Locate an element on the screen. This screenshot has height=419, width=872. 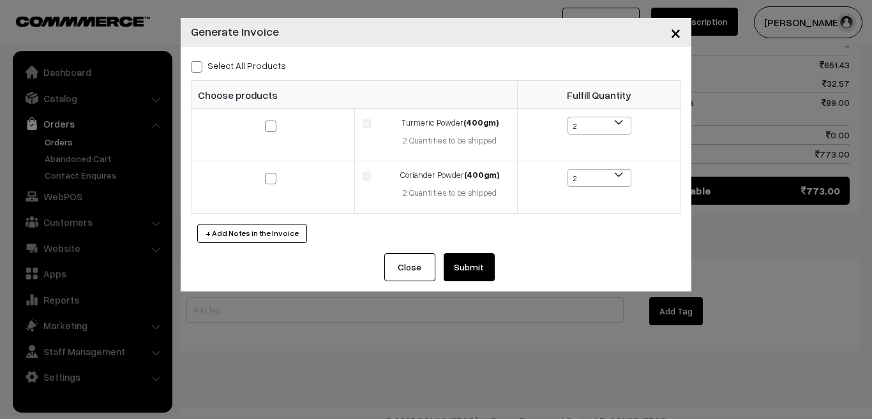
button: + Add Notes in the Invoice is located at coordinates (252, 234).